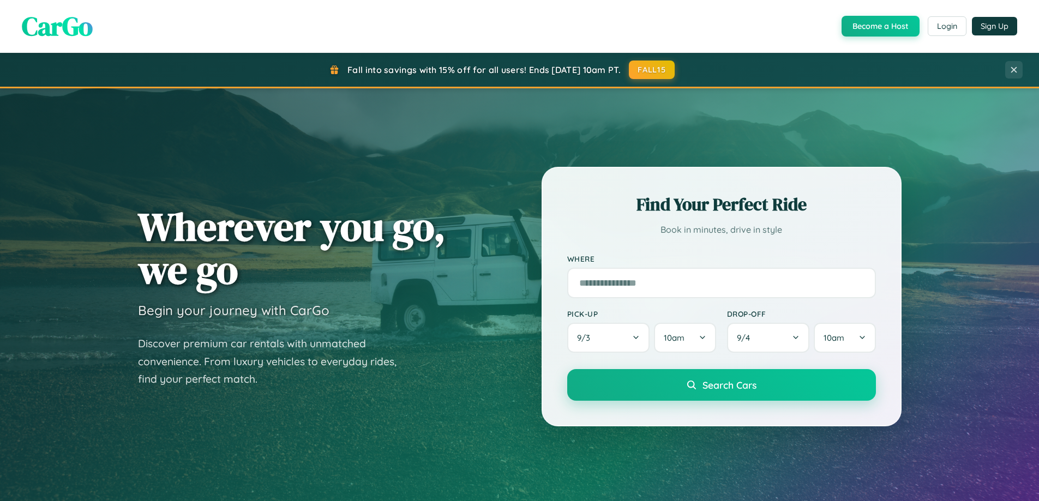  Describe the element at coordinates (880, 26) in the screenshot. I see `button: Become a Host` at that location.